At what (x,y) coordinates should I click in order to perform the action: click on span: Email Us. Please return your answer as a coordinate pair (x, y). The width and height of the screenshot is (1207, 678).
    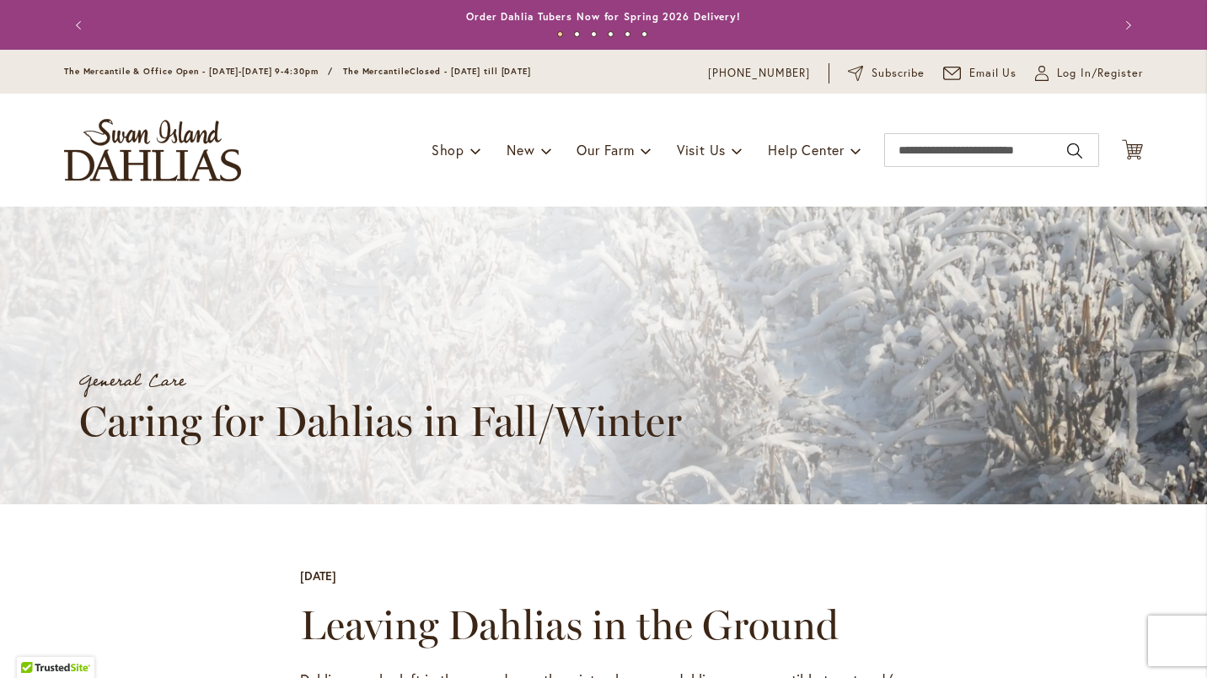
    Looking at the image, I should click on (993, 73).